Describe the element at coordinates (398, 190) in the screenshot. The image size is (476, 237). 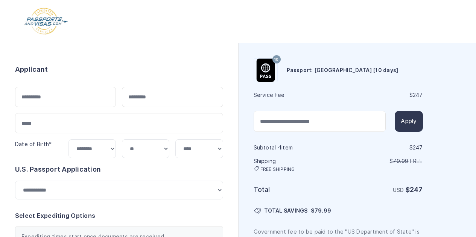
I see `span: USD` at that location.